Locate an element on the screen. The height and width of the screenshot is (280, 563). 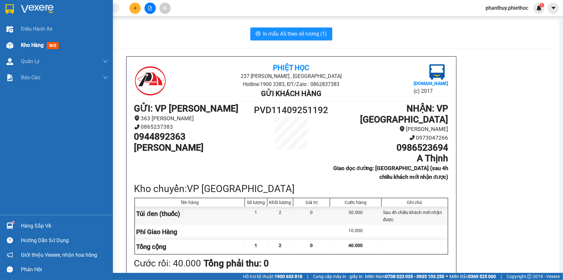
img: icon-new-feature is located at coordinates (540, 8).